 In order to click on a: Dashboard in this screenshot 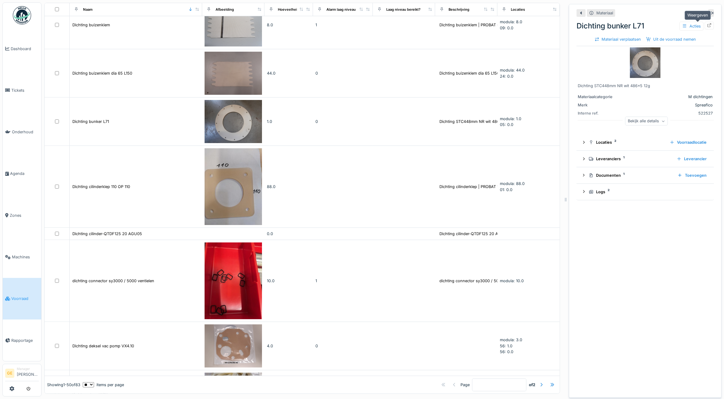, I will do `click(22, 49)`.